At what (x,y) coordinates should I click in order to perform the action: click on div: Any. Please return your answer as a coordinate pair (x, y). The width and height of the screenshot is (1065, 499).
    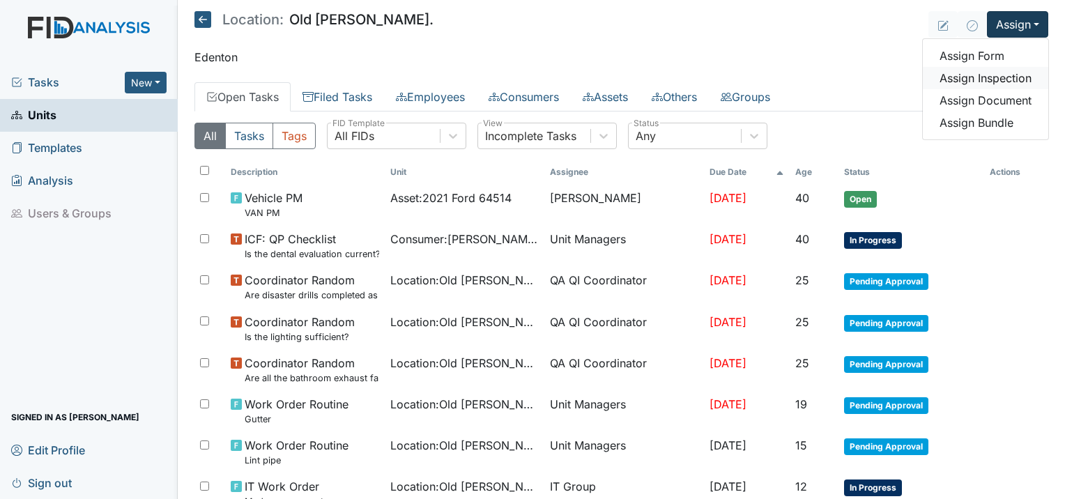
    Looking at the image, I should click on (645, 136).